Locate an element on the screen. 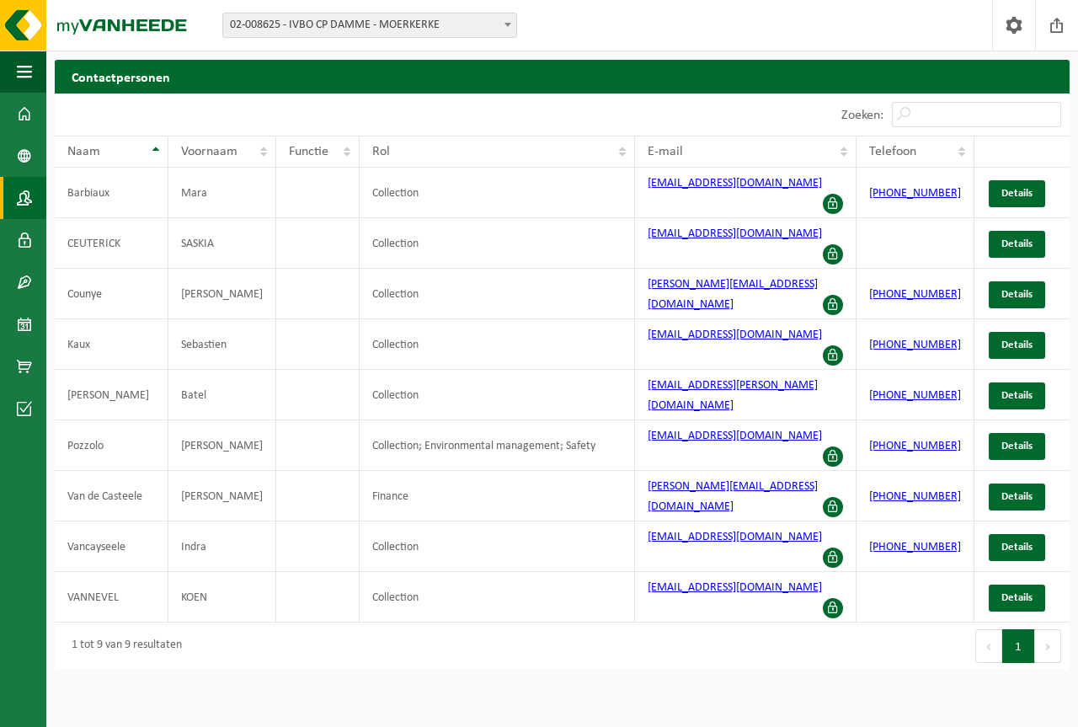 This screenshot has height=727, width=1078. td: Batel is located at coordinates (222, 395).